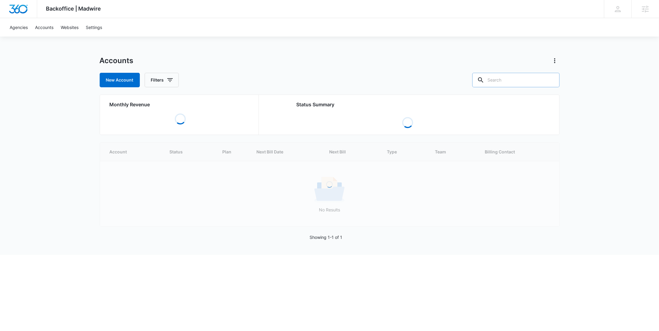 The image size is (659, 331). What do you see at coordinates (74, 8) in the screenshot?
I see `span: Backoffice | Madwire` at bounding box center [74, 8].